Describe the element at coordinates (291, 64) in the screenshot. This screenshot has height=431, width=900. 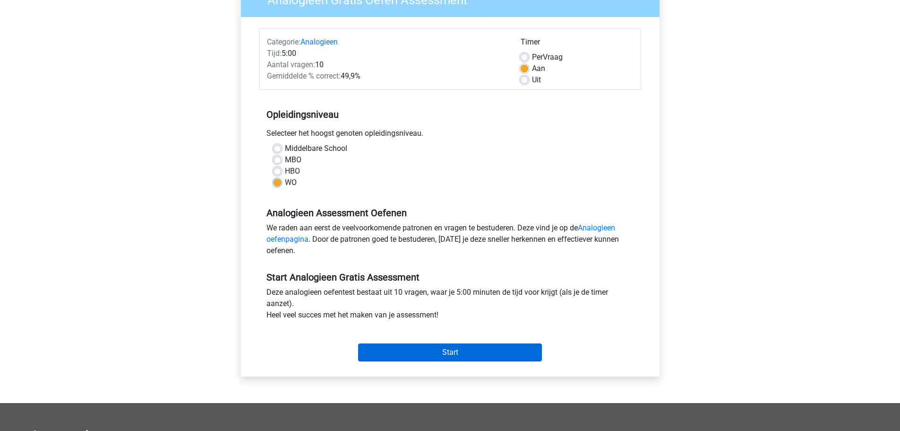
I see `span: Aantal vragen:` at that location.